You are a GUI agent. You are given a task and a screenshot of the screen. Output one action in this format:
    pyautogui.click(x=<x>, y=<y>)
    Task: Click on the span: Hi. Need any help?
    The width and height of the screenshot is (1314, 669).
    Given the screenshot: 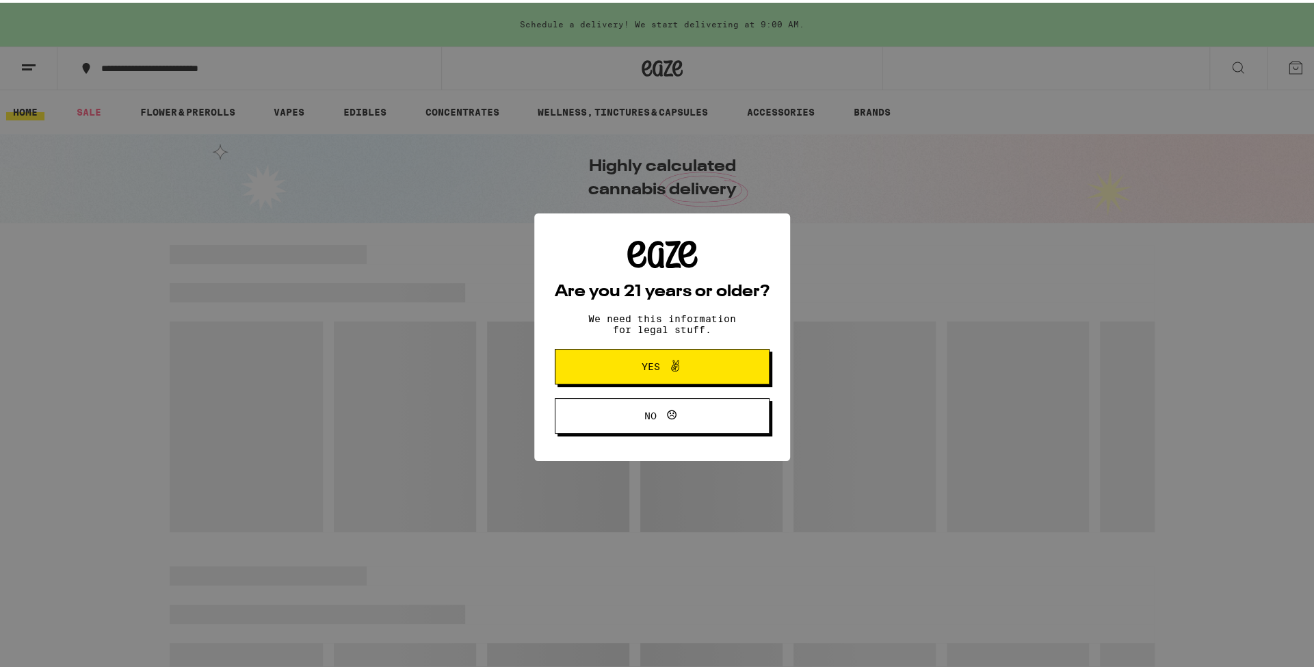 What is the action you would take?
    pyautogui.click(x=53, y=15)
    